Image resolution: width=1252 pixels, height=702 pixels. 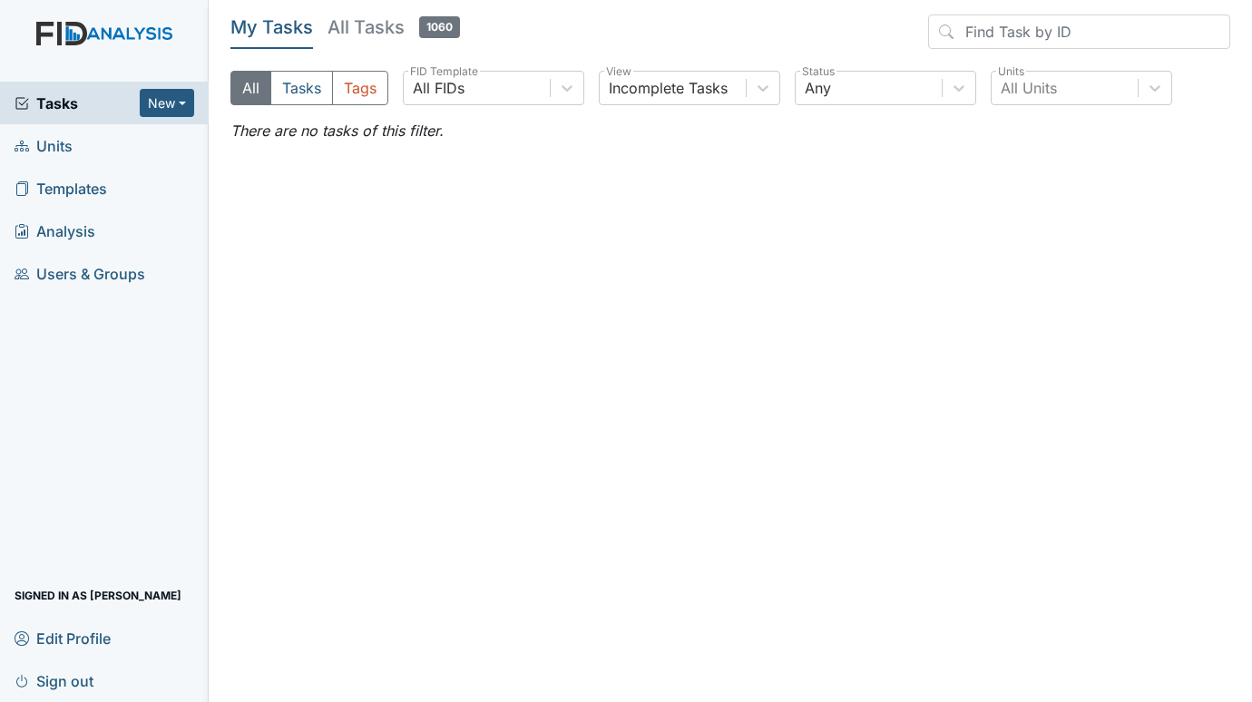 I want to click on button: New, so click(x=167, y=102).